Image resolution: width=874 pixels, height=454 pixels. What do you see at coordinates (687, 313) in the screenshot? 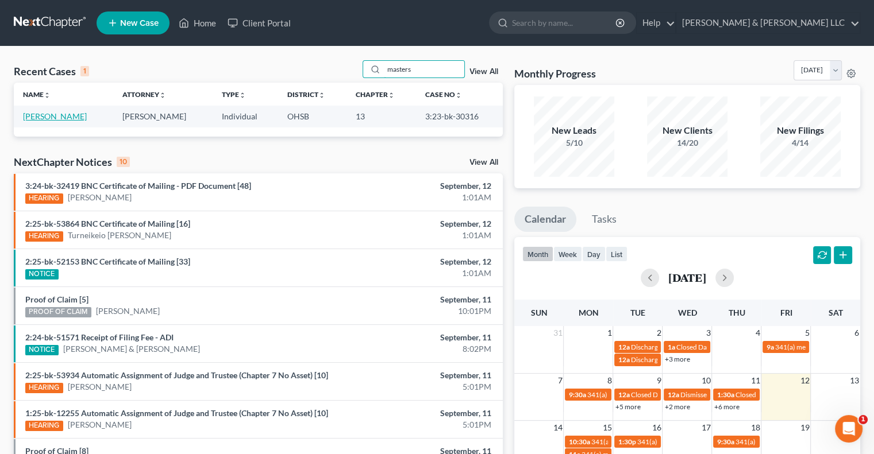
I see `span: Wed` at bounding box center [687, 313].